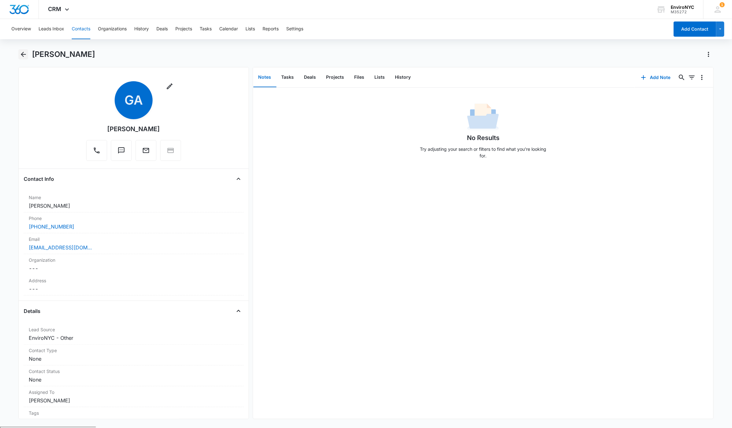 Image resolution: width=732 pixels, height=428 pixels. I want to click on button: Overflow Menu, so click(702, 77).